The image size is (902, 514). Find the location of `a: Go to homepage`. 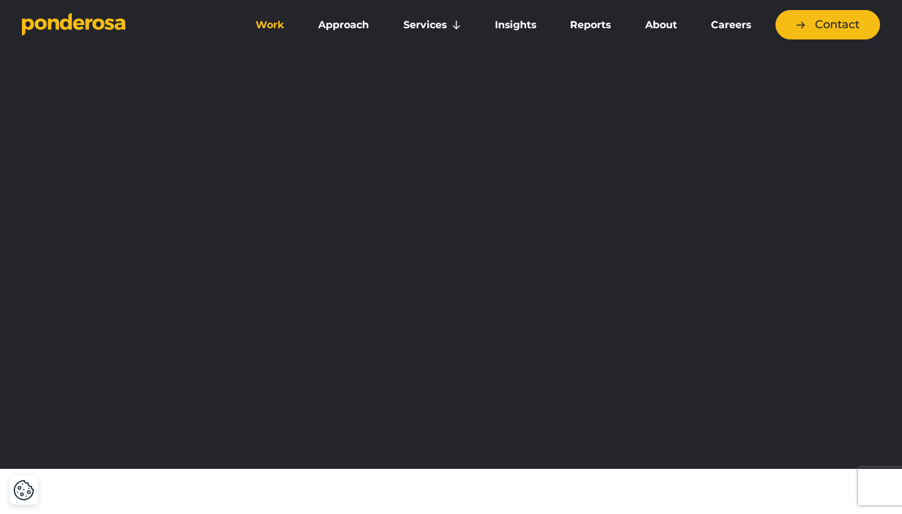

a: Go to homepage is located at coordinates (122, 25).